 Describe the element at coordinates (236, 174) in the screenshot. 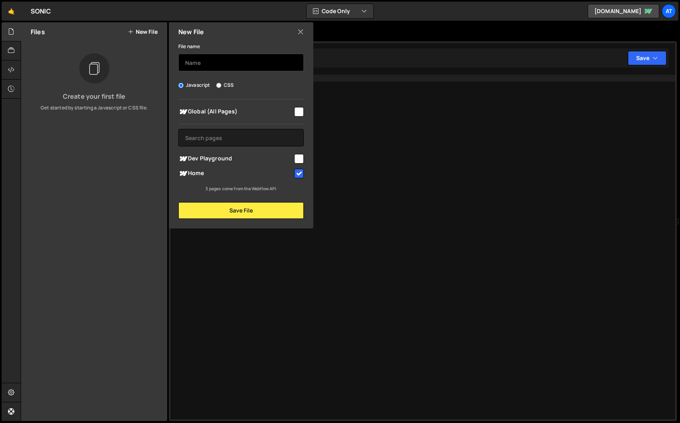

I see `span: Home` at that location.